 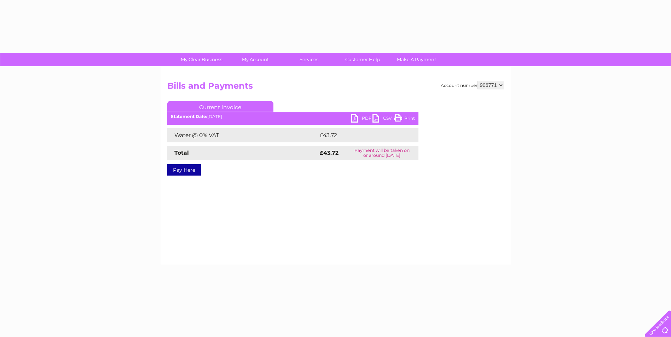 What do you see at coordinates (181, 153) in the screenshot?
I see `strong: Total` at bounding box center [181, 153].